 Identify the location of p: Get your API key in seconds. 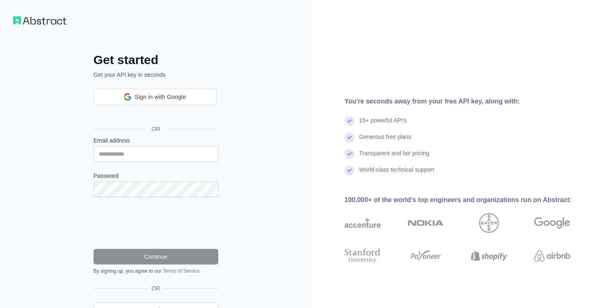
(156, 75).